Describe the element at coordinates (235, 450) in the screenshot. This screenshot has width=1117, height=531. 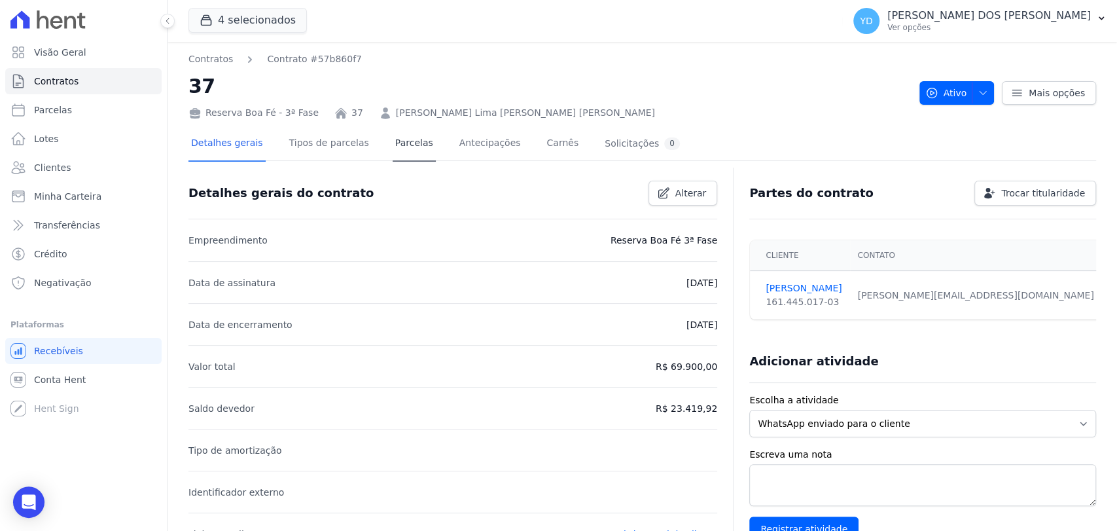
I see `p: Tipo de amortização` at that location.